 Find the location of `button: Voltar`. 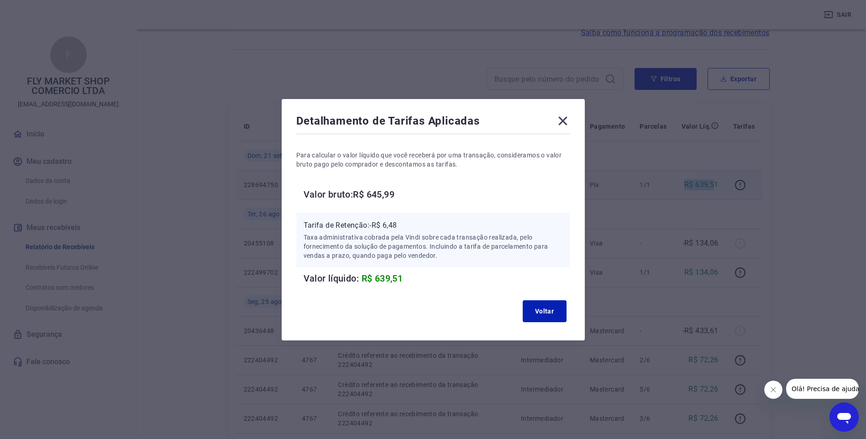

button: Voltar is located at coordinates (545, 311).